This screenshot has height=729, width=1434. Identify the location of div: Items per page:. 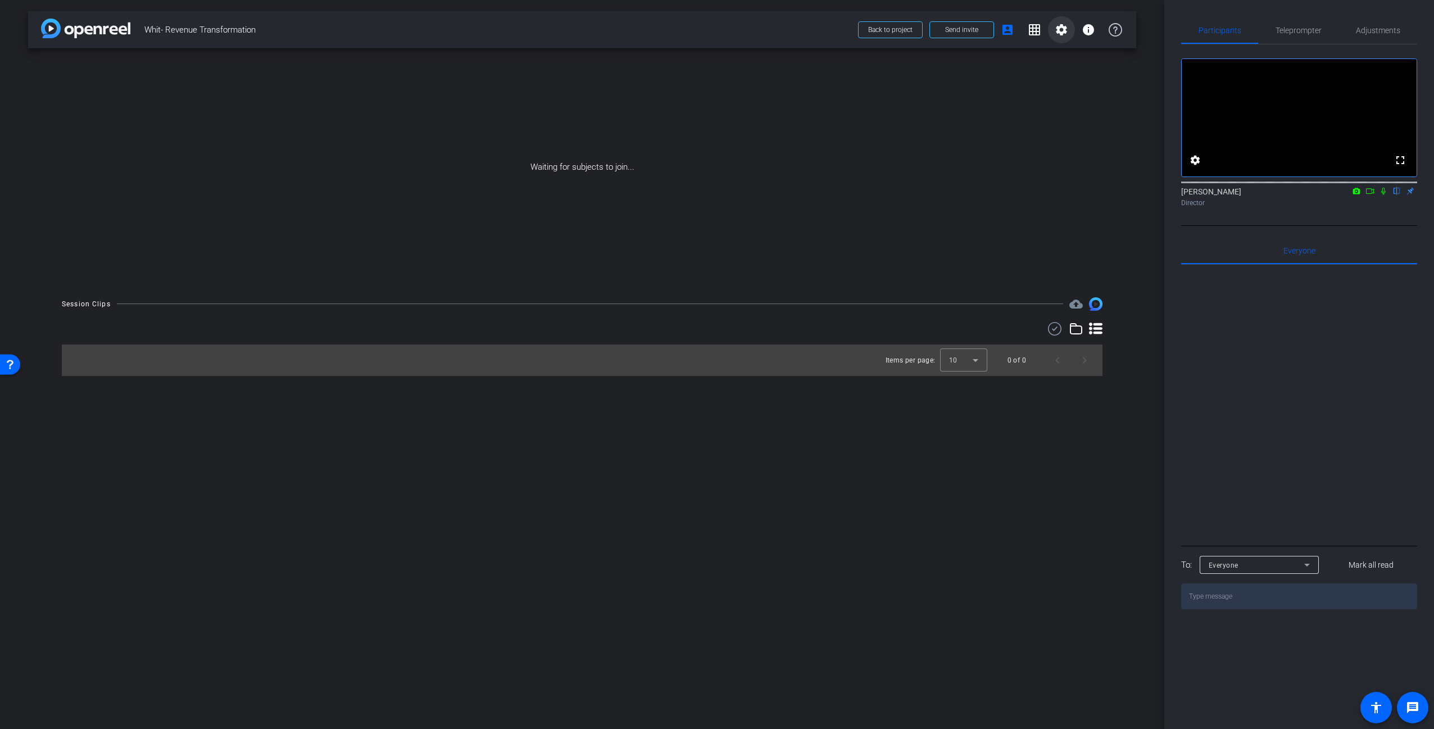
(910, 360).